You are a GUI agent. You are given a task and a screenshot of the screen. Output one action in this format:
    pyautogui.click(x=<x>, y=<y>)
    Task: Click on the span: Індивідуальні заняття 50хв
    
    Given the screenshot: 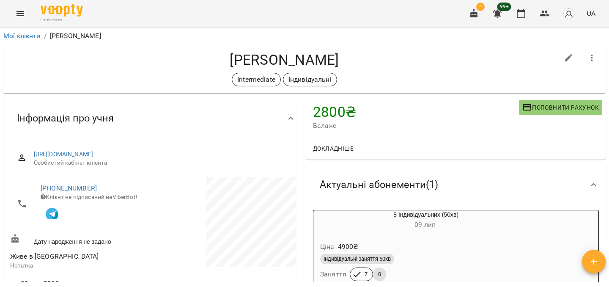 What is the action you would take?
    pyautogui.click(x=357, y=259)
    